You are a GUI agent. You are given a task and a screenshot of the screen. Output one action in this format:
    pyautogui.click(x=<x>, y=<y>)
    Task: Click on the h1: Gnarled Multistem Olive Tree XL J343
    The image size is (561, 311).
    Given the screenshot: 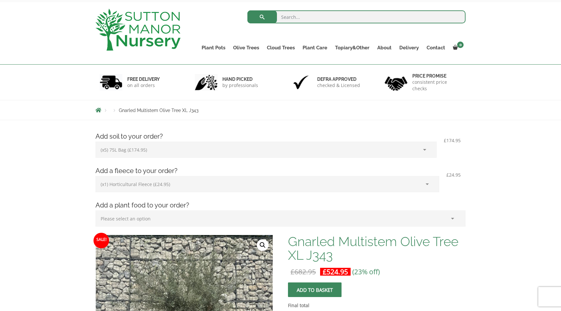 What is the action you would take?
    pyautogui.click(x=376, y=248)
    